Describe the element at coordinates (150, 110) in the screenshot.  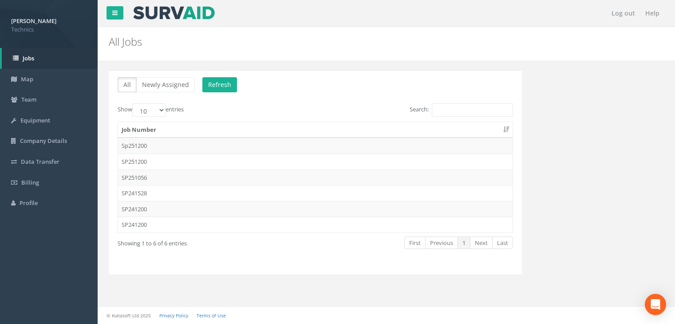
I see `label: Show entries` at that location.